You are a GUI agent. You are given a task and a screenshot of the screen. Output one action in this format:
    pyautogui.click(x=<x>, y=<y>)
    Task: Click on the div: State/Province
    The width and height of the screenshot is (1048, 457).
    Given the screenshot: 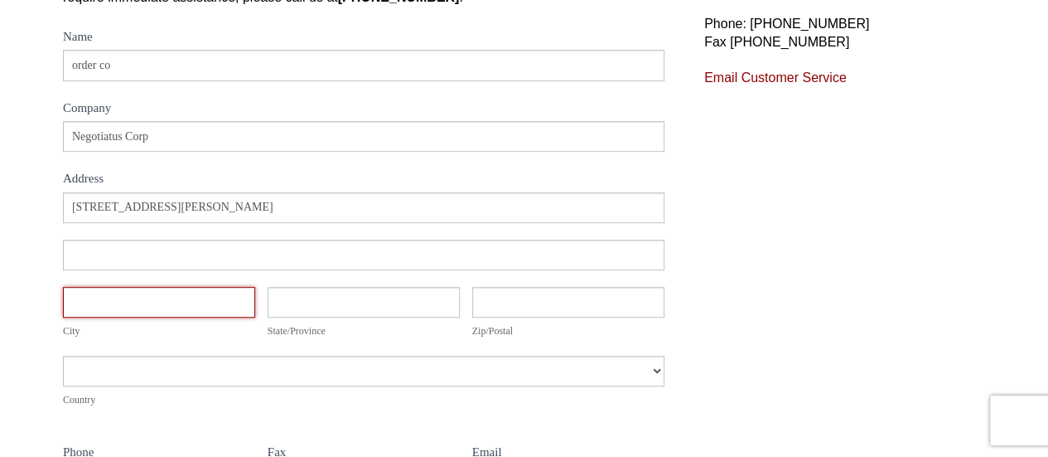 What is the action you would take?
    pyautogui.click(x=364, y=331)
    